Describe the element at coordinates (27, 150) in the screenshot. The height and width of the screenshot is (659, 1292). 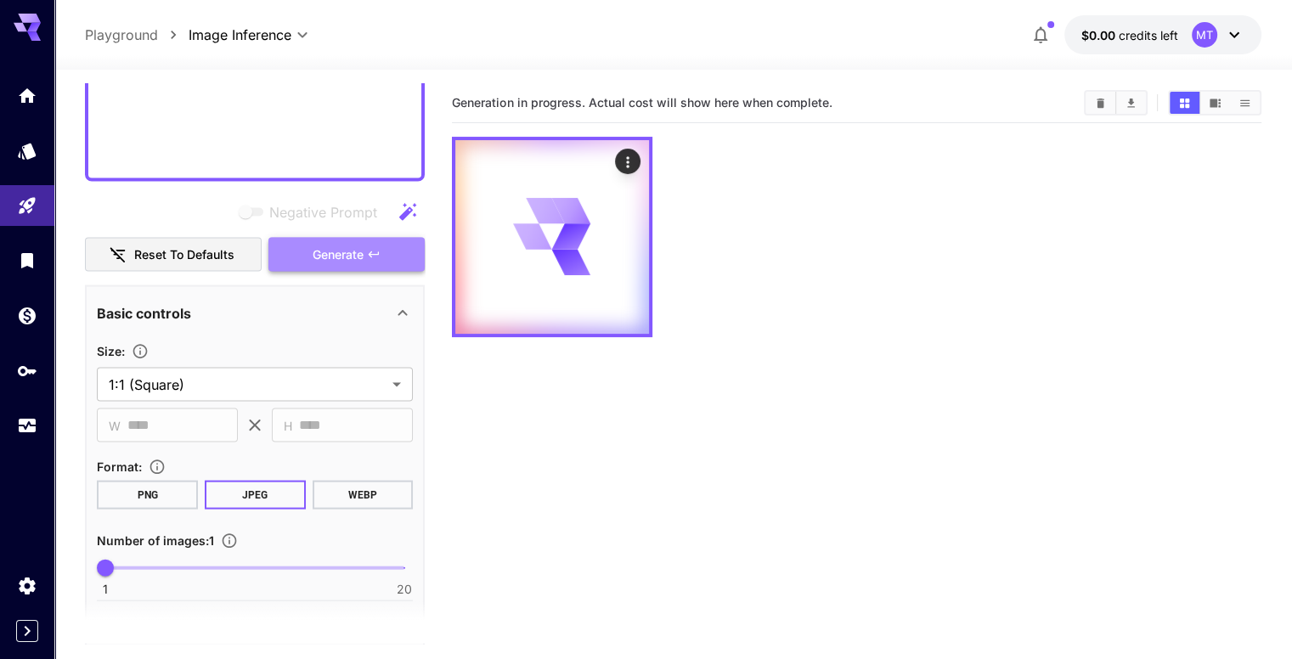
I see `div: Models` at that location.